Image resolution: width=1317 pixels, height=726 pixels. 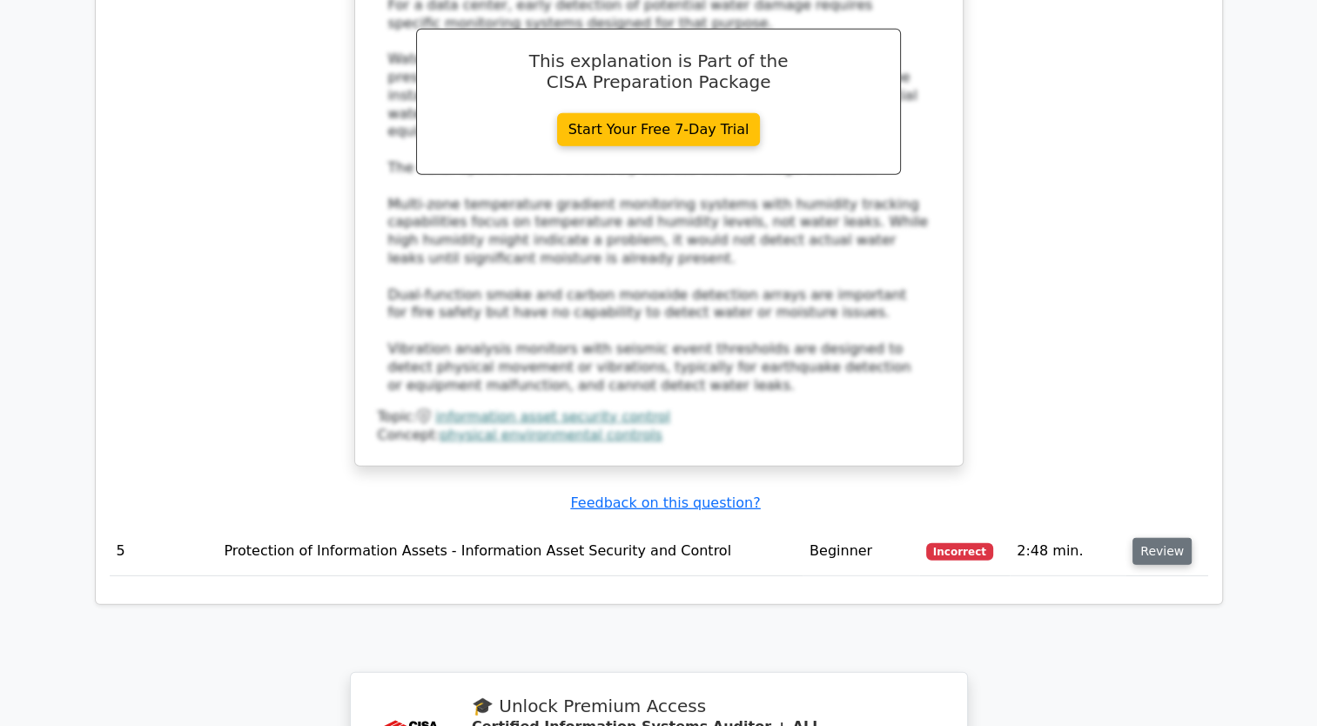 I want to click on div: Concept:, so click(x=659, y=435).